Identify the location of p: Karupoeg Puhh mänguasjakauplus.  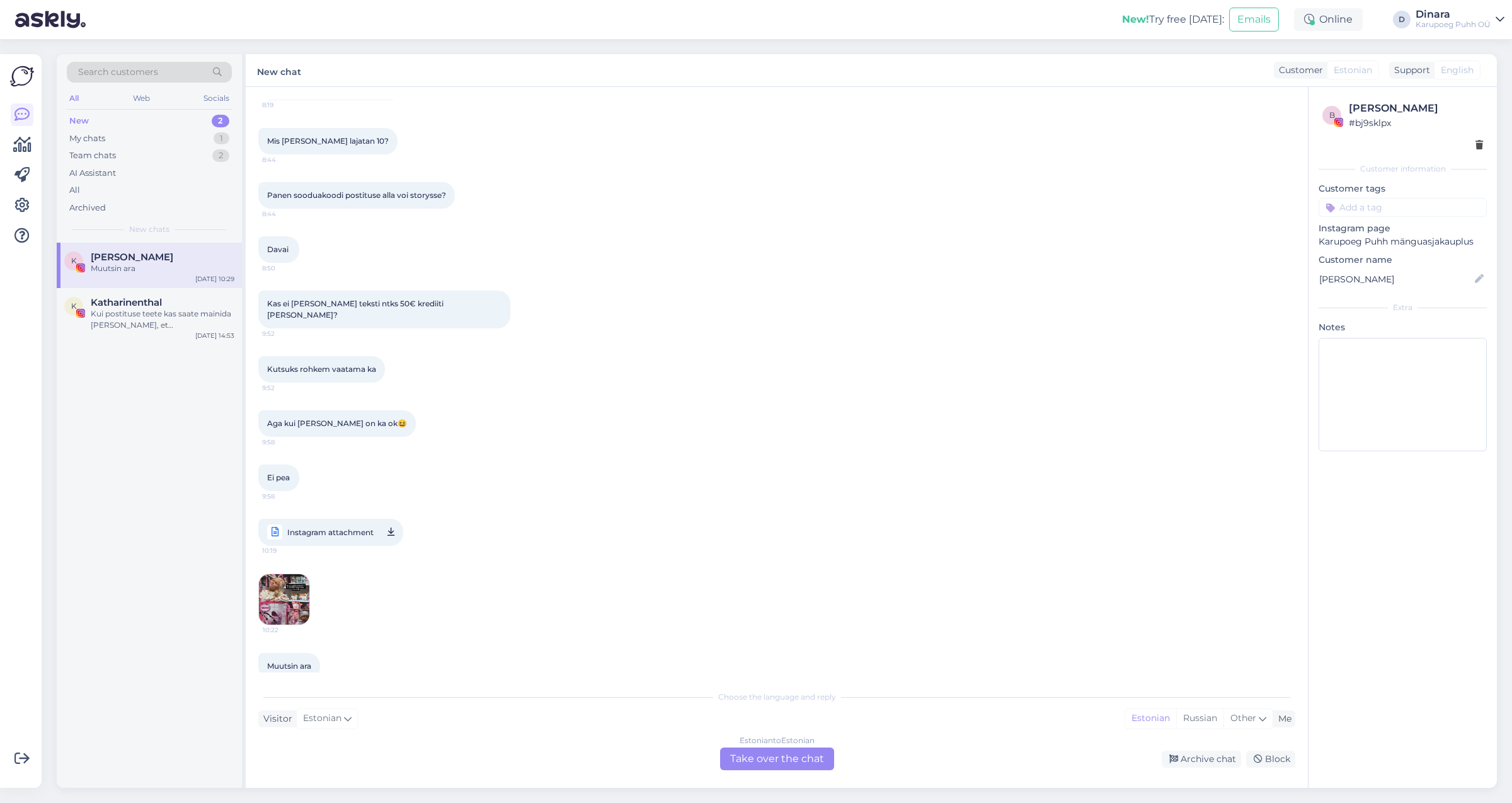
(1402, 241).